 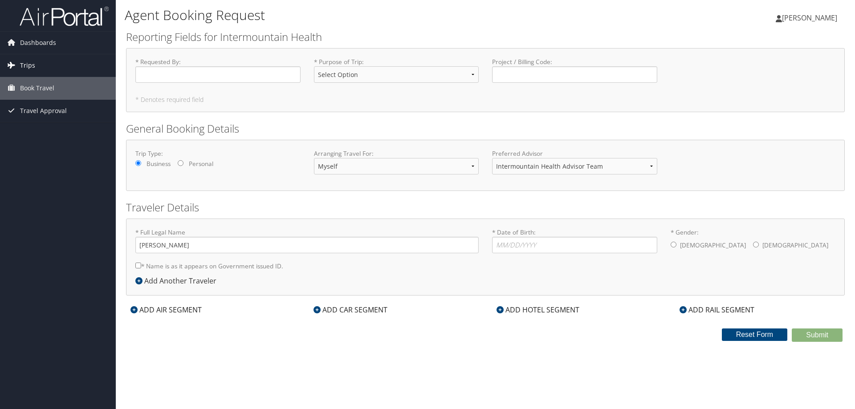 What do you see at coordinates (396, 73) in the screenshot?
I see `label: * Purpose of Trip :` at bounding box center [396, 73].